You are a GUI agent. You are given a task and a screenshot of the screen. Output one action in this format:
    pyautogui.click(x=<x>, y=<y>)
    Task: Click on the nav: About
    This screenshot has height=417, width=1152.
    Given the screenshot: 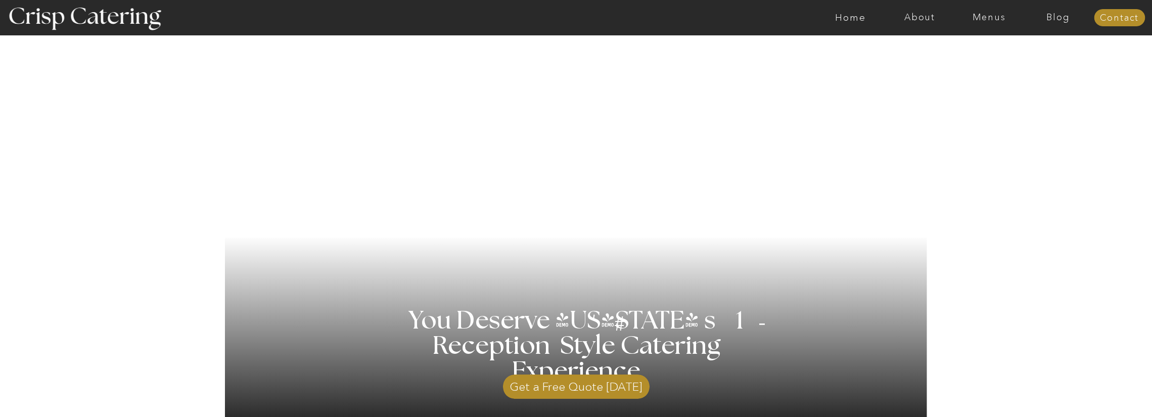 What is the action you would take?
    pyautogui.click(x=920, y=18)
    